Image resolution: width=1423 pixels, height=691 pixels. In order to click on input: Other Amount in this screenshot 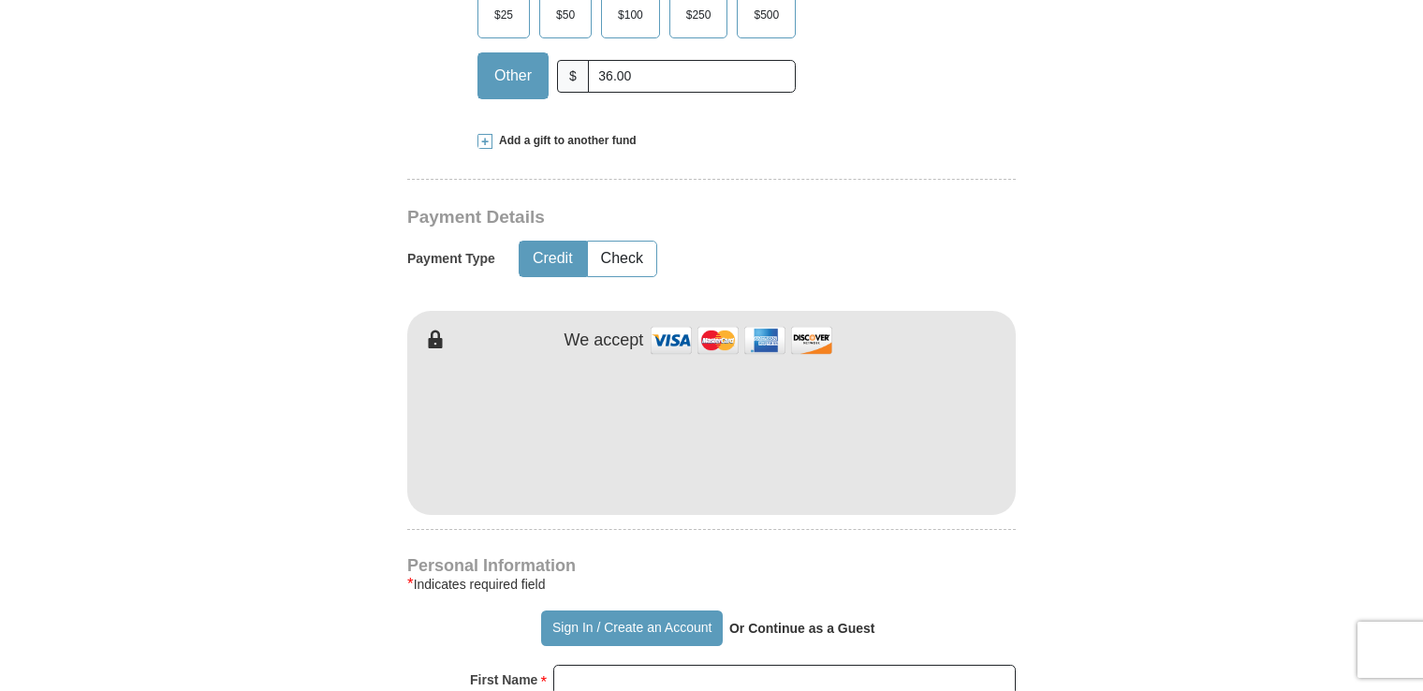, I will do `click(692, 76)`.